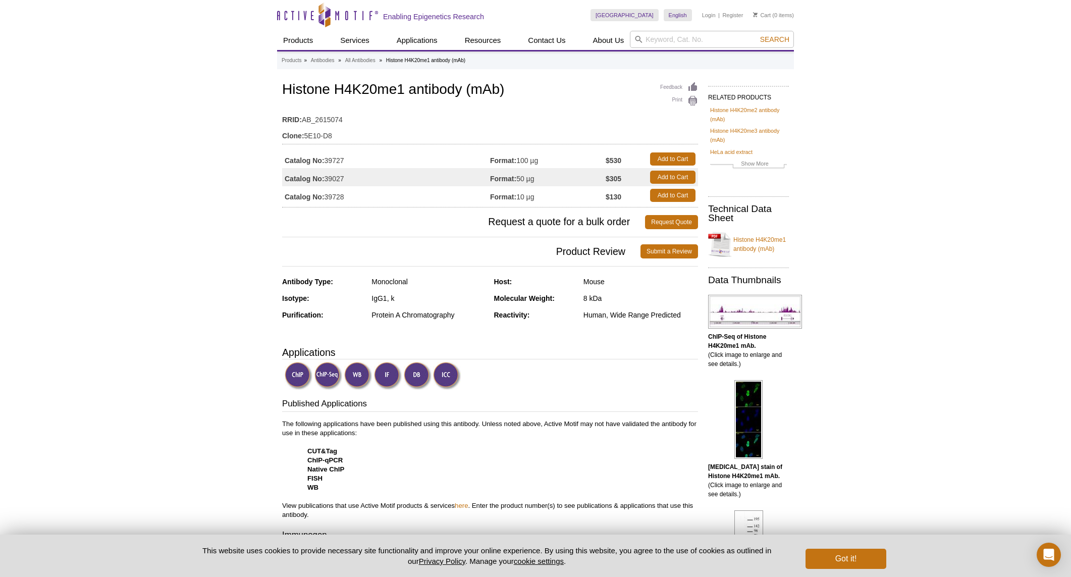 The height and width of the screenshot is (577, 1071). What do you see at coordinates (748, 115) in the screenshot?
I see `a: Histone H4K20me2 antibody (mAb)` at bounding box center [748, 115].